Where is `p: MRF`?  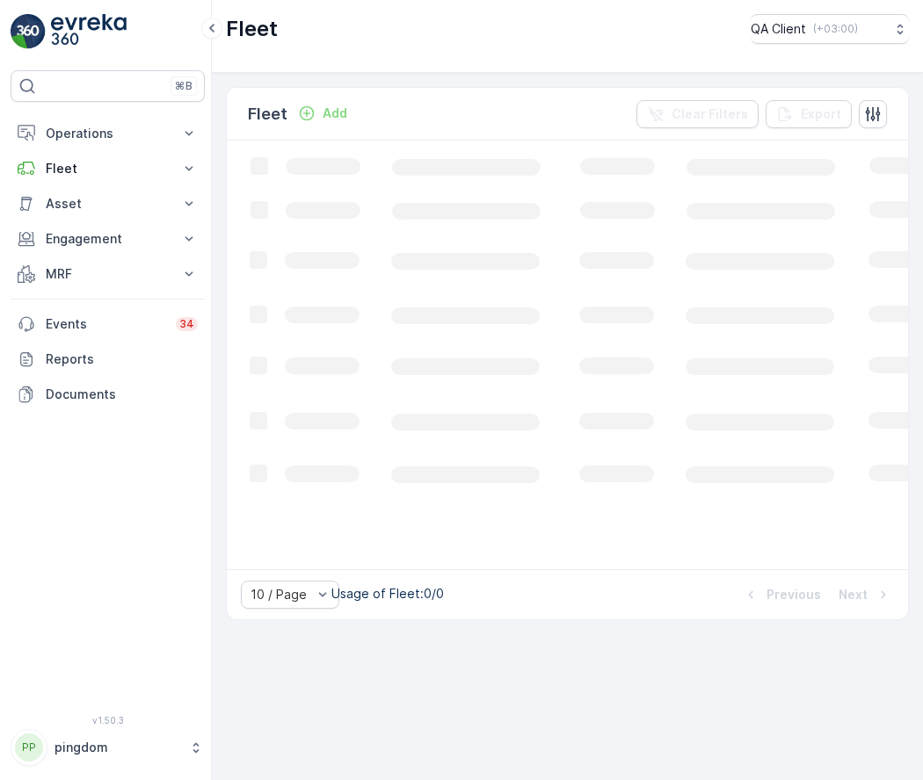
p: MRF is located at coordinates (107, 274).